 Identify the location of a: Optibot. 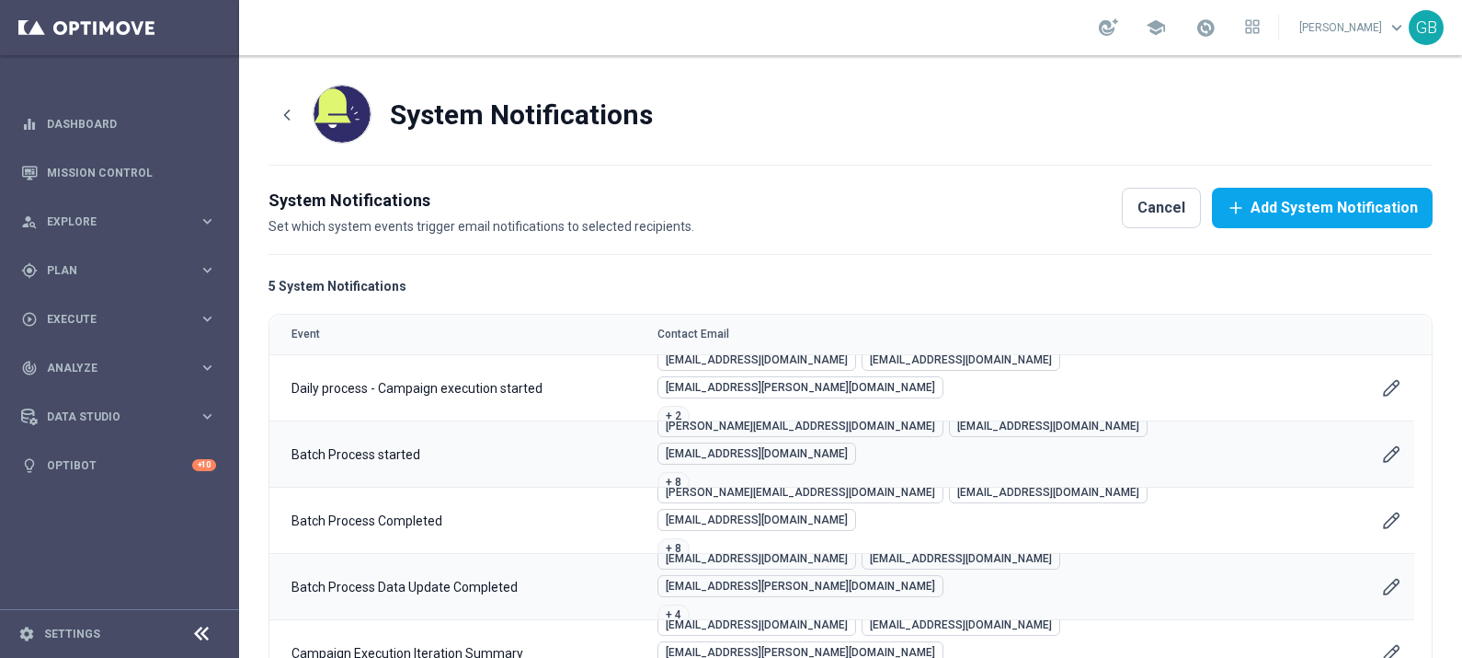
(120, 464).